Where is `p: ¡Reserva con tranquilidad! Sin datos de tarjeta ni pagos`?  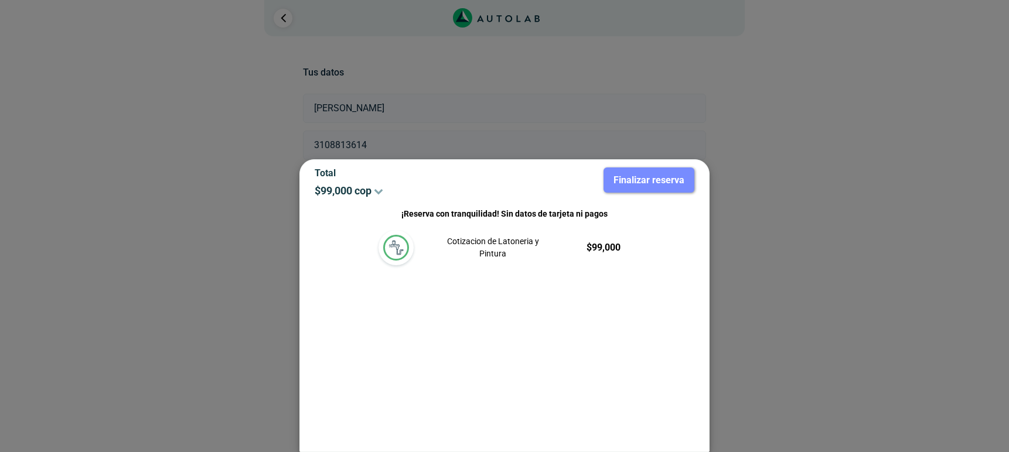 p: ¡Reserva con tranquilidad! Sin datos de tarjeta ni pagos is located at coordinates (504, 214).